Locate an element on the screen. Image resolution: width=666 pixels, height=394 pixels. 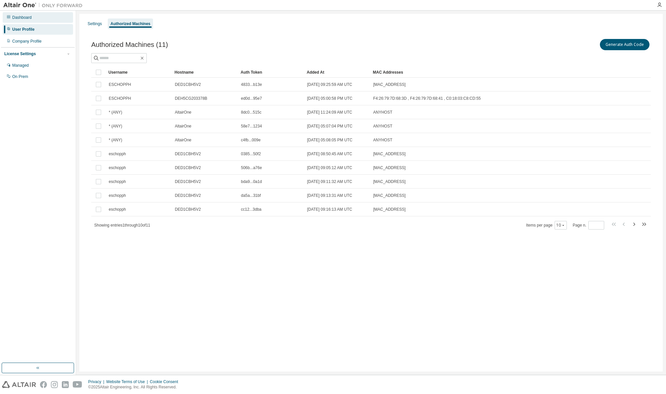
button: Generate Auth Code is located at coordinates (625, 45).